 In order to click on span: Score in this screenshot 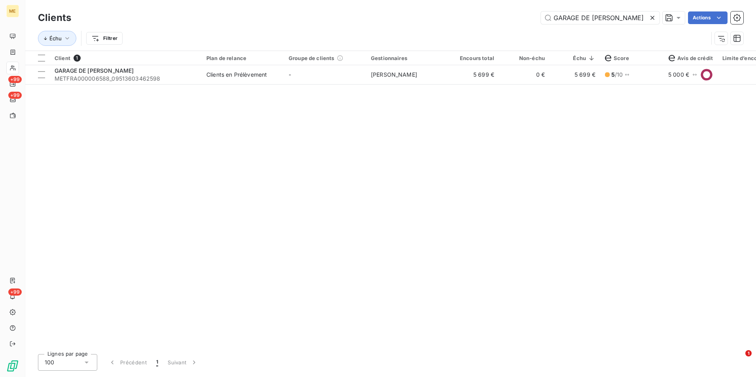, I will do `click(617, 58)`.